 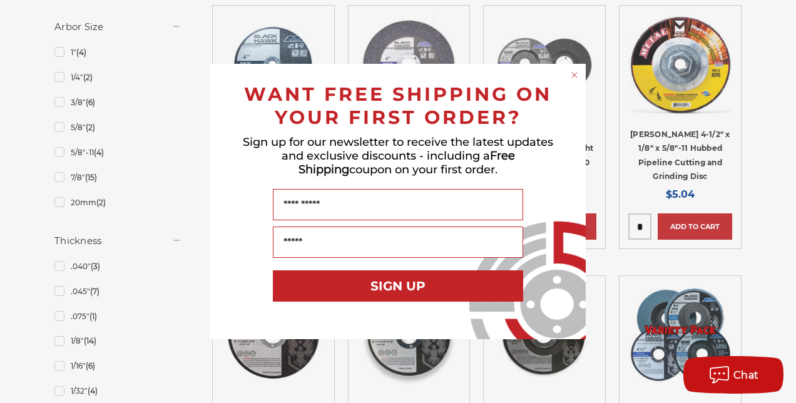 I want to click on span: Free Shipping, so click(x=407, y=163).